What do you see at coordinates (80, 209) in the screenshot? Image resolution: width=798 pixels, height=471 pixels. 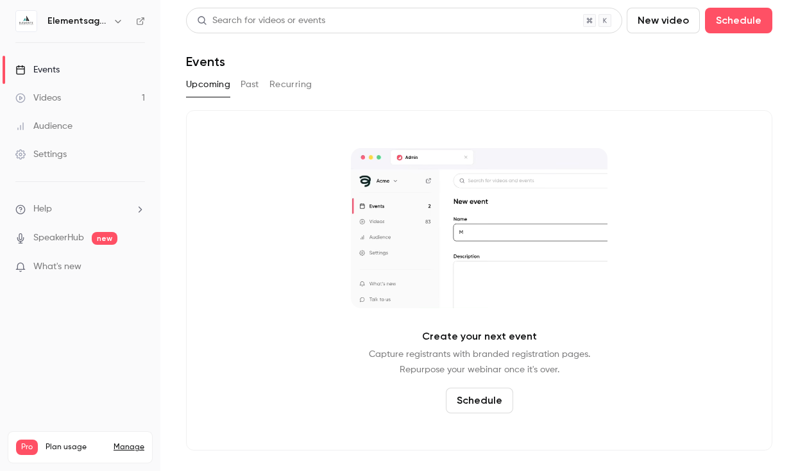 I see `li: help-dropdown-opener` at bounding box center [80, 209].